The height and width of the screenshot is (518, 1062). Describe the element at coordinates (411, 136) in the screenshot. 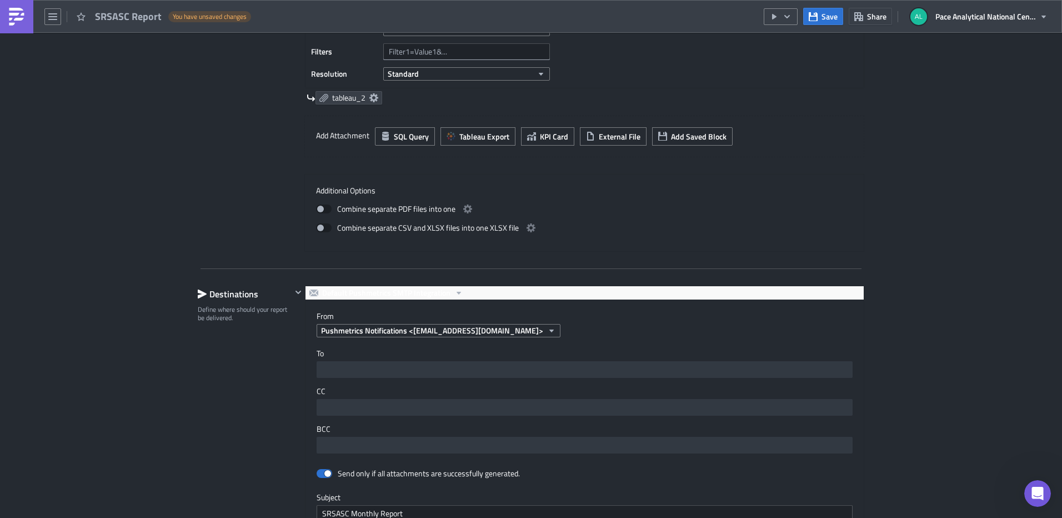

I see `span: SQL Query` at that location.